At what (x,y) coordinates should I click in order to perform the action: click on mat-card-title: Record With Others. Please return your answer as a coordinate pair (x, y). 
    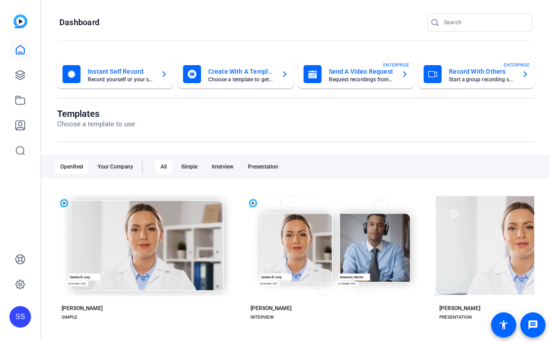
    Looking at the image, I should click on (481, 71).